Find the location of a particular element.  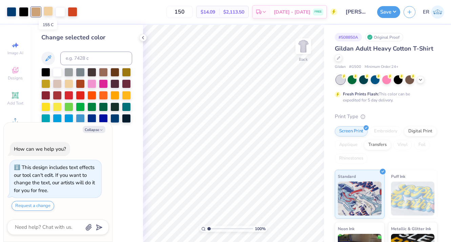

button: Request a change is located at coordinates (33, 205).